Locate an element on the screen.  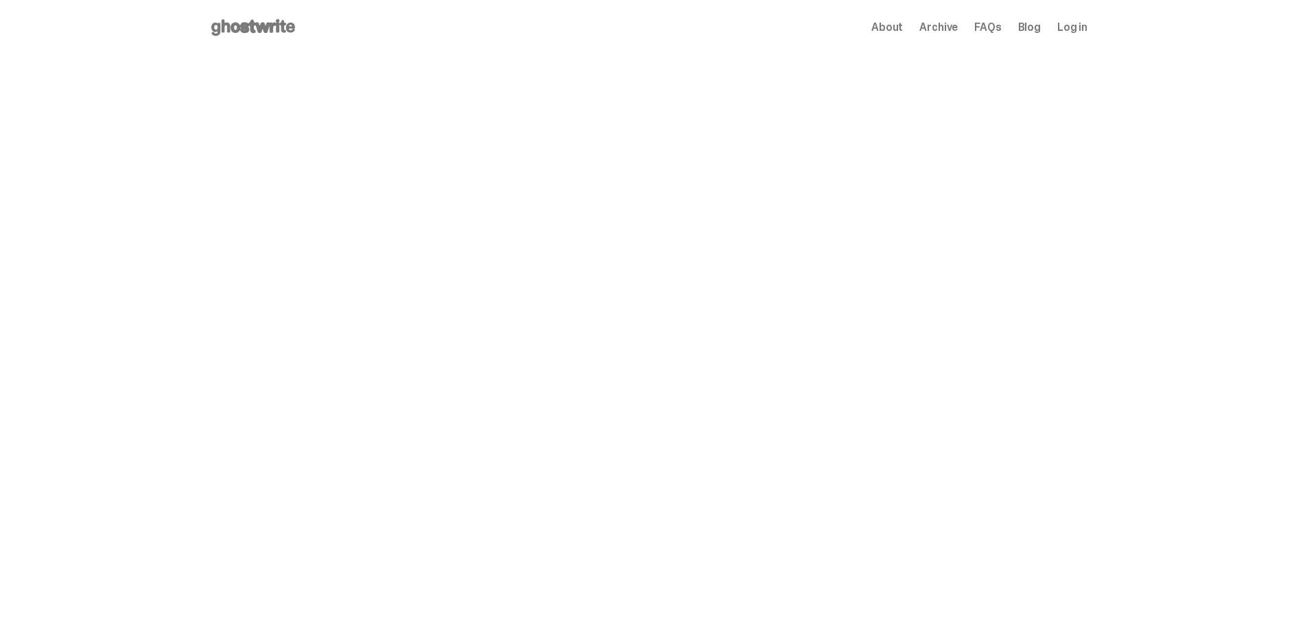
span: About is located at coordinates (887, 27).